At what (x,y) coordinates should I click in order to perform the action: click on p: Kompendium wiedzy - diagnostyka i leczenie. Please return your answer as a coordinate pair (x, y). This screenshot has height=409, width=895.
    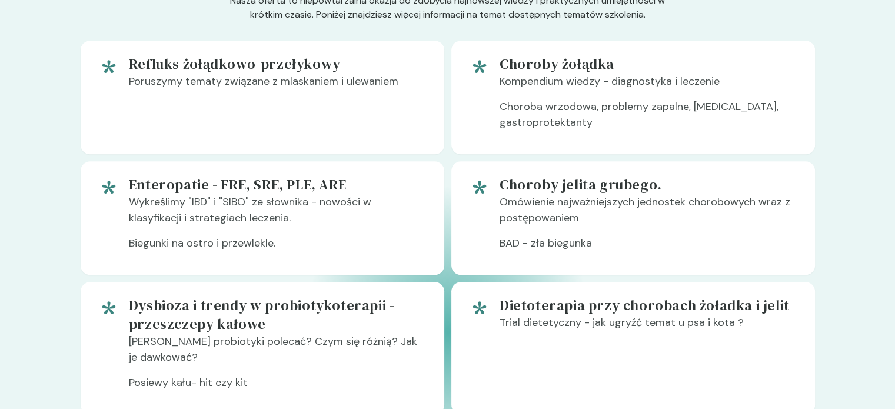
    Looking at the image, I should click on (648, 86).